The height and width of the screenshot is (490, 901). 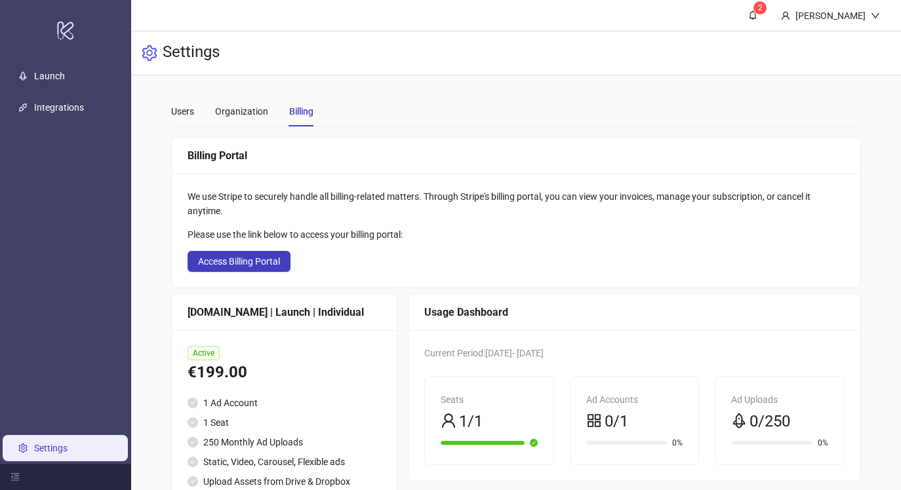 I want to click on li: 1 Seat, so click(x=284, y=423).